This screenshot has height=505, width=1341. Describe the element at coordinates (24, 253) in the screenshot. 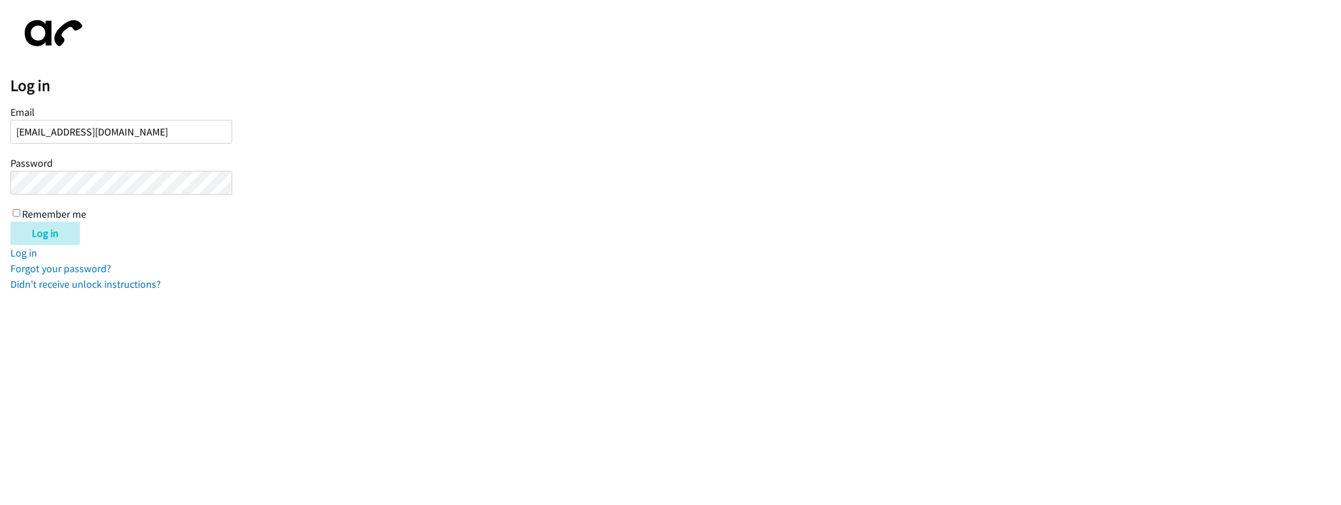

I see `a: Log in` at that location.